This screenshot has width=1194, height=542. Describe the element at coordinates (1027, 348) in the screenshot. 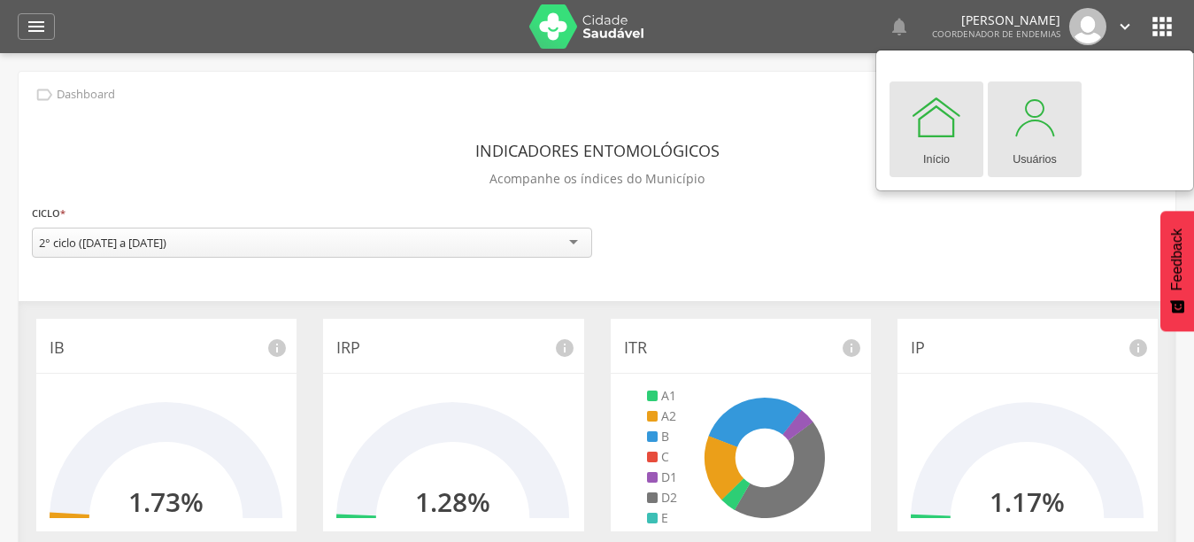

I see `p: IP` at that location.